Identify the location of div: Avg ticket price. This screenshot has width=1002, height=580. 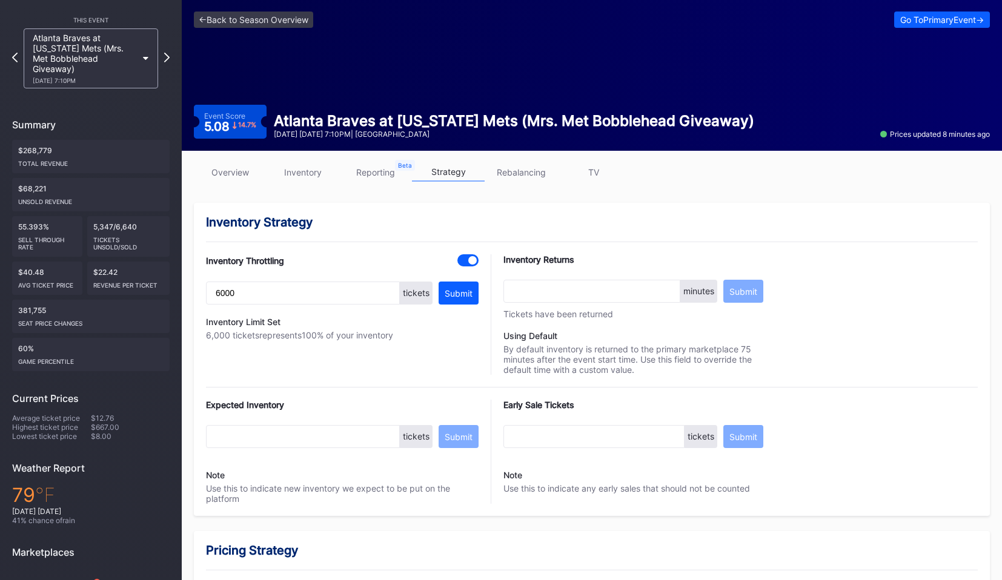
(47, 283).